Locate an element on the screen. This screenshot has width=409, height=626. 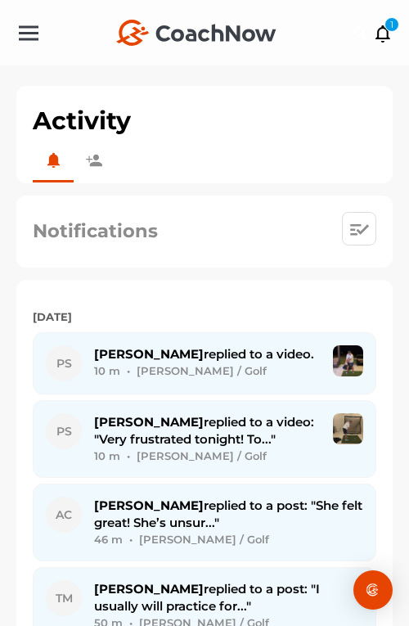
h1: Activity is located at coordinates (82, 120).